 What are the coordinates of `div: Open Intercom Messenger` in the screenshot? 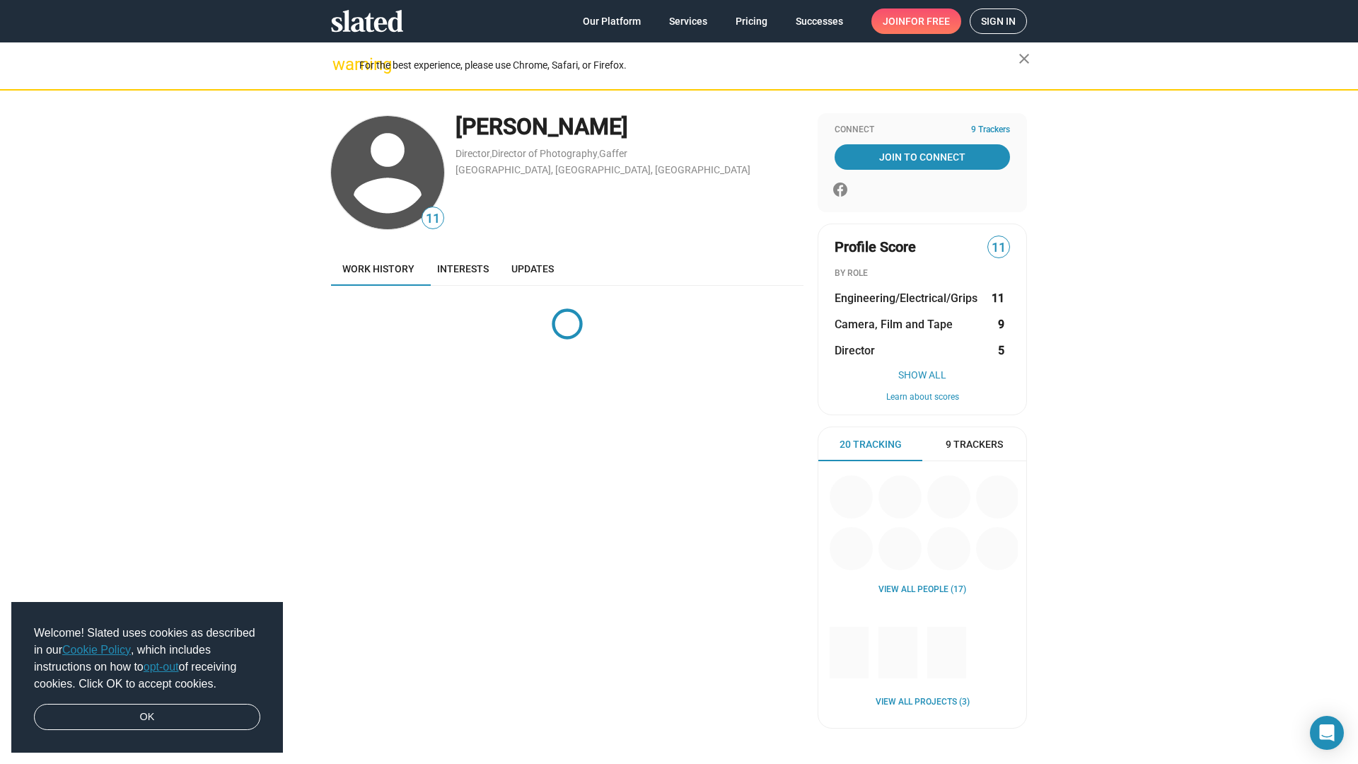 It's located at (1327, 733).